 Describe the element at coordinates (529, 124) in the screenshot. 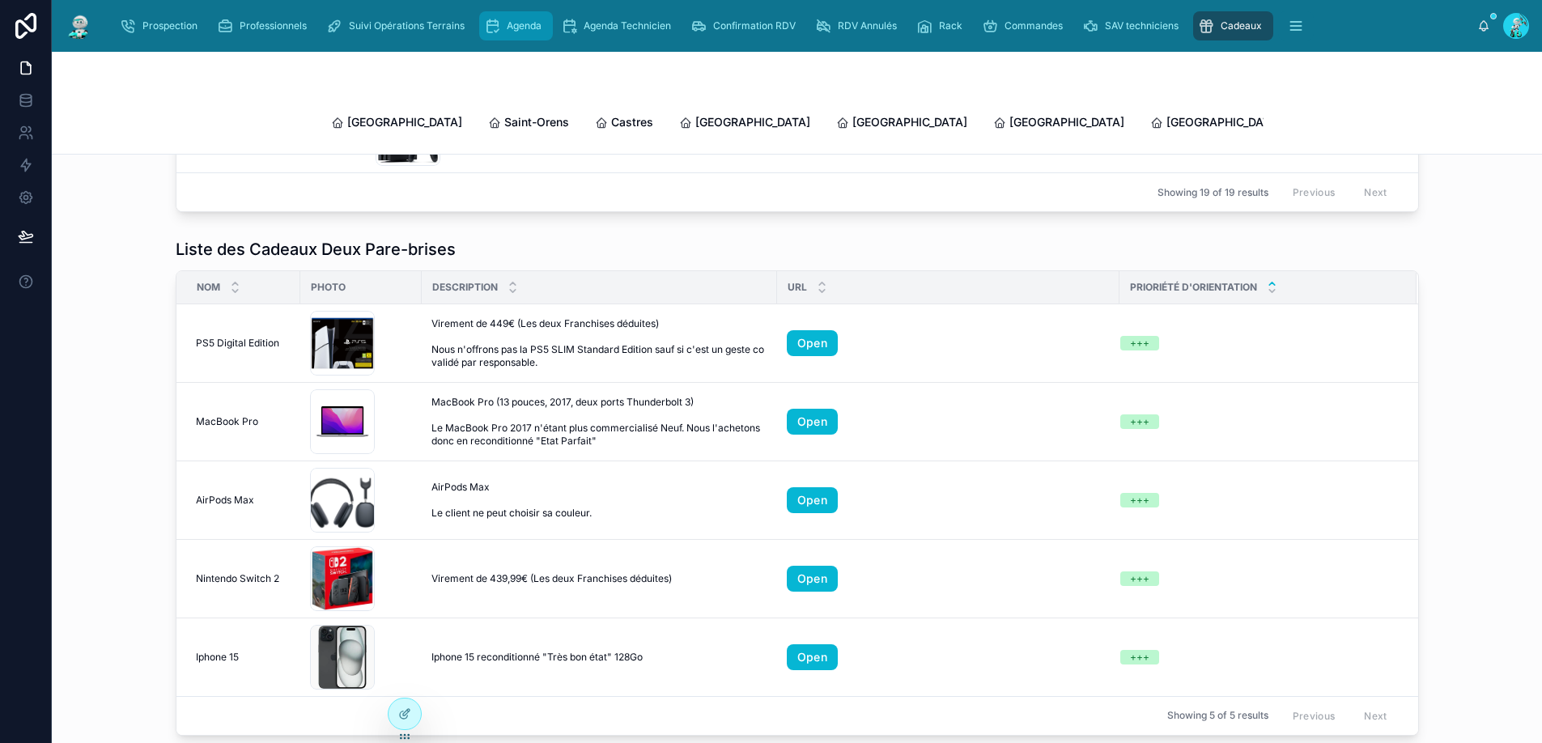

I see `a: Saint-Orens` at that location.